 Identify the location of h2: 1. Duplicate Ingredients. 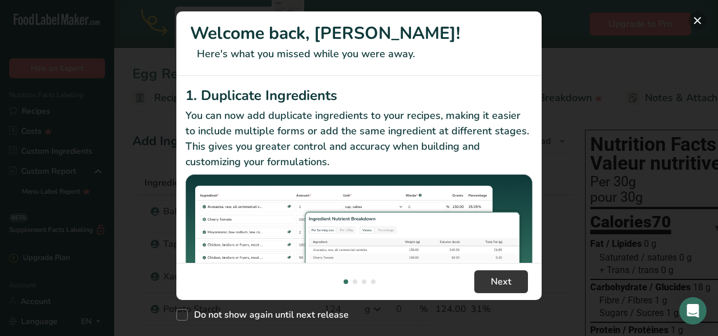
(359, 95).